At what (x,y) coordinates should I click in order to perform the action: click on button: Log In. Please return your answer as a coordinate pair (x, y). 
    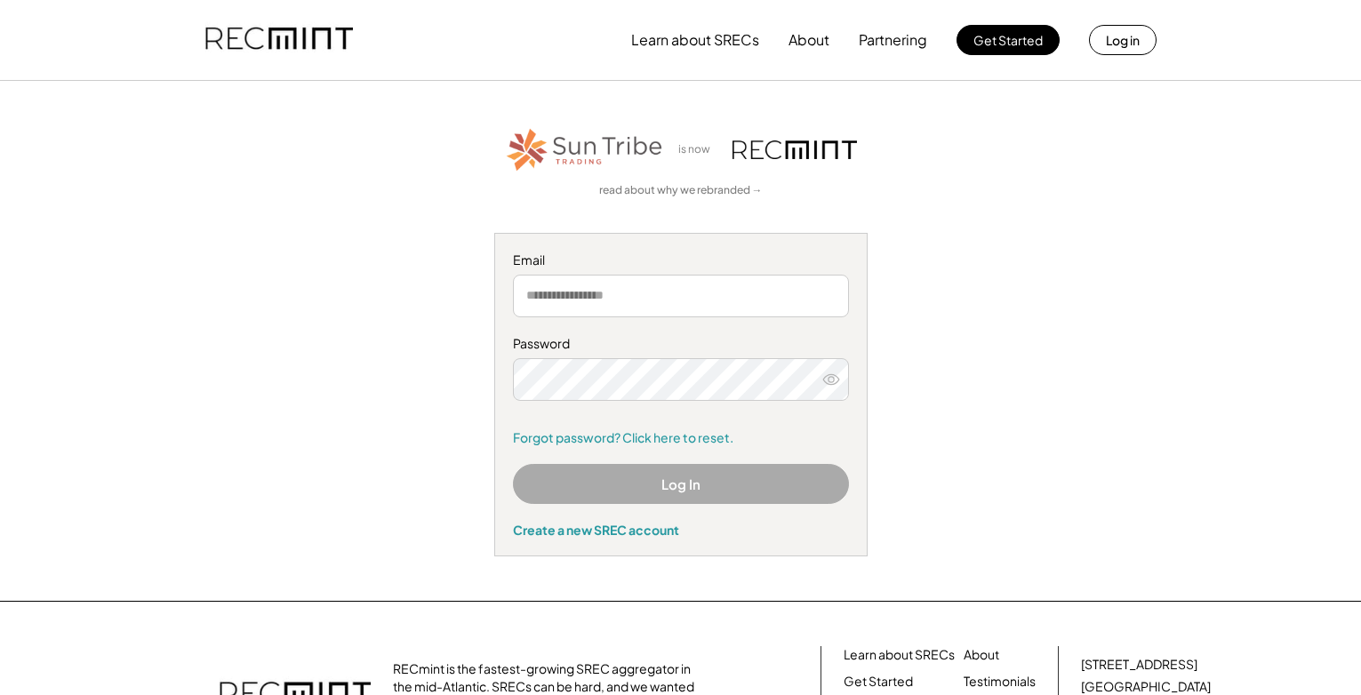
    Looking at the image, I should click on (681, 483).